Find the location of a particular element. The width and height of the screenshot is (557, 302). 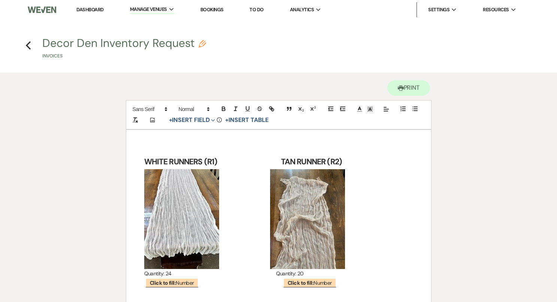

button: Decor Den Inventory RequestInvoices is located at coordinates (124, 48).